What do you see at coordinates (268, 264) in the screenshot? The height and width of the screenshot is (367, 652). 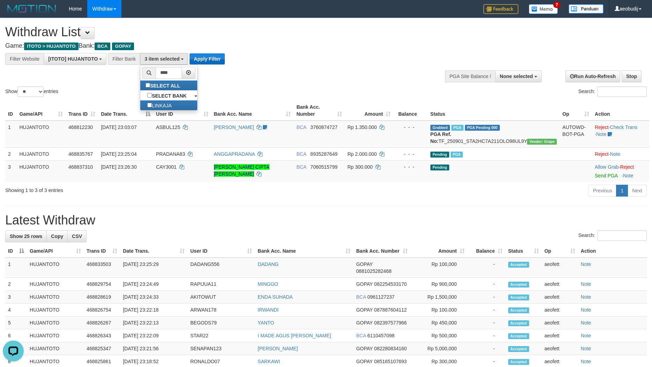 I see `a: DADANG` at bounding box center [268, 264].